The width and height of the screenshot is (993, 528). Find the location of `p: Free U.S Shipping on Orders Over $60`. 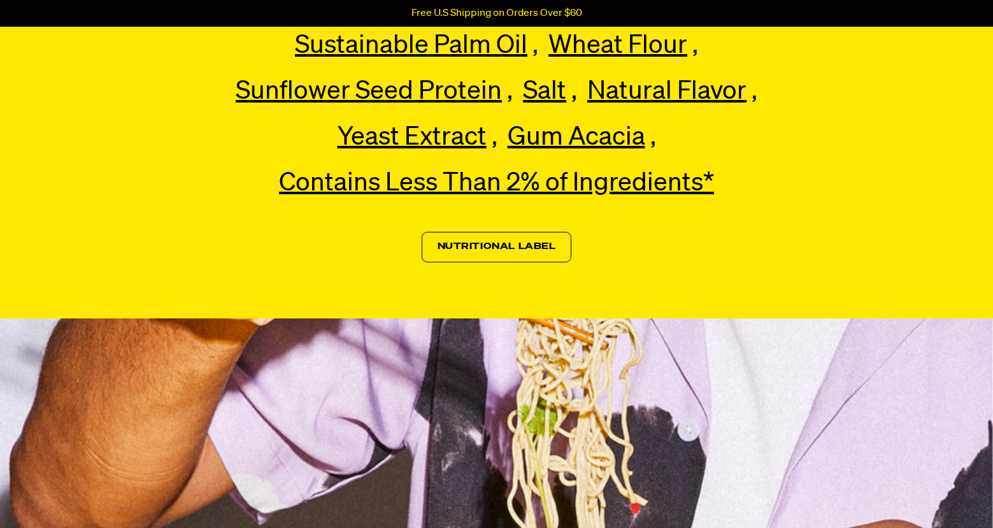

p: Free U.S Shipping on Orders Over $60 is located at coordinates (497, 13).